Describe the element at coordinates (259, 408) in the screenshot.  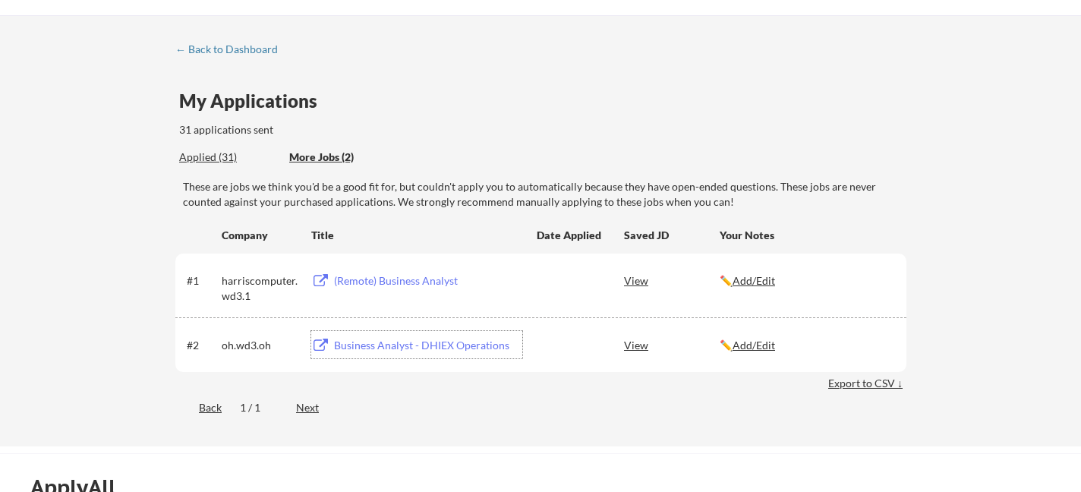
I see `div: 1 / 1` at that location.